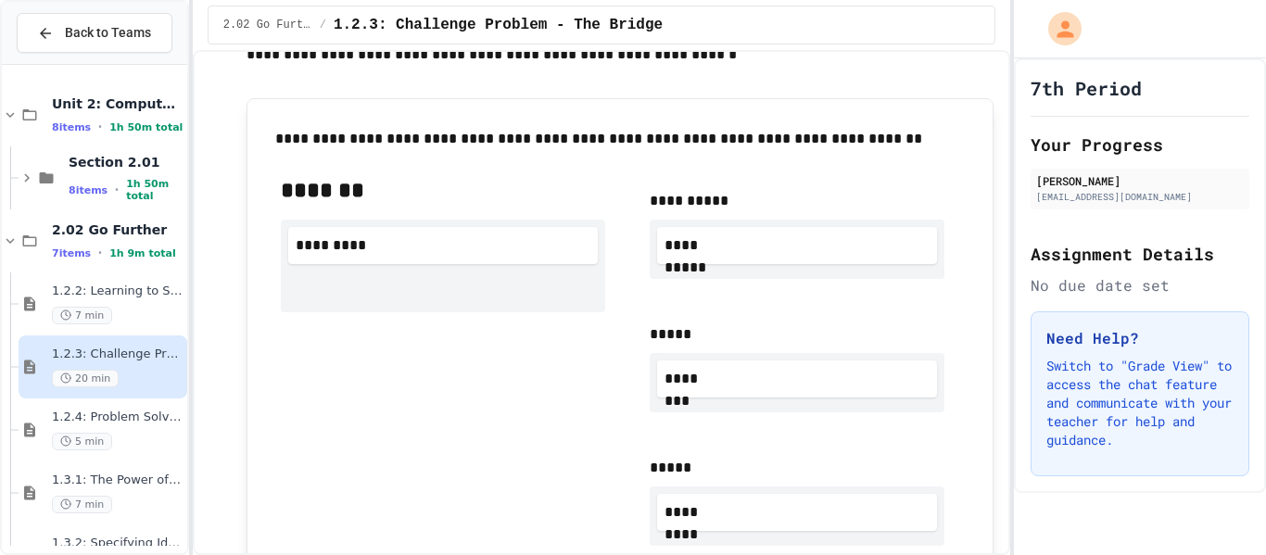  Describe the element at coordinates (143, 253) in the screenshot. I see `span: 1h 9m total` at that location.